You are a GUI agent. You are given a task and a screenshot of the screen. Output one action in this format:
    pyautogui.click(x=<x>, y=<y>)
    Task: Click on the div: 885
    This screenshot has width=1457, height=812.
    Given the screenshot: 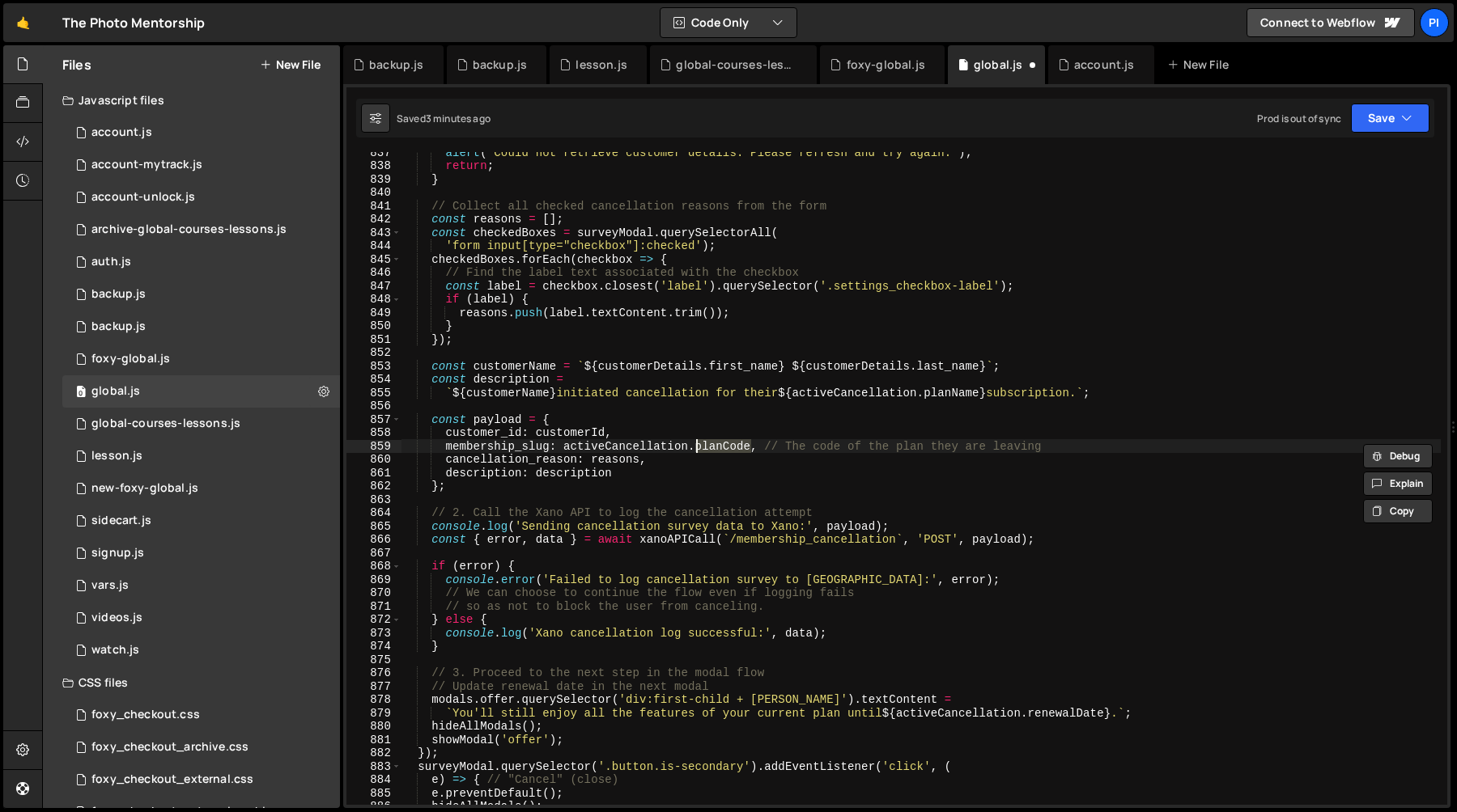 What is the action you would take?
    pyautogui.click(x=374, y=793)
    